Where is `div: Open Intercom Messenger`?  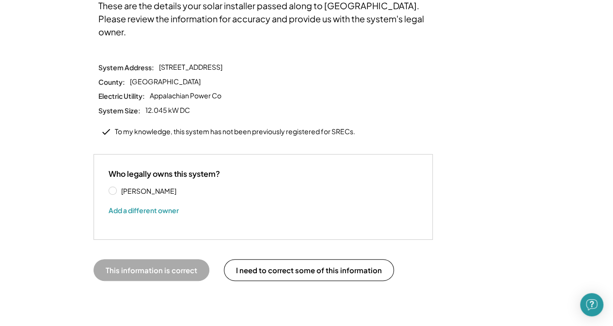 div: Open Intercom Messenger is located at coordinates (592, 305).